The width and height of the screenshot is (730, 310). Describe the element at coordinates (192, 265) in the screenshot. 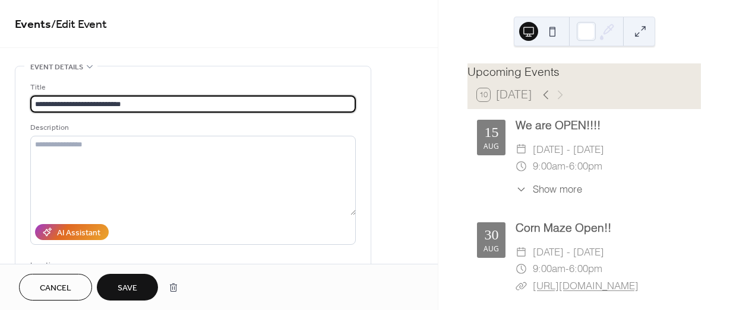

I see `div: Location` at that location.